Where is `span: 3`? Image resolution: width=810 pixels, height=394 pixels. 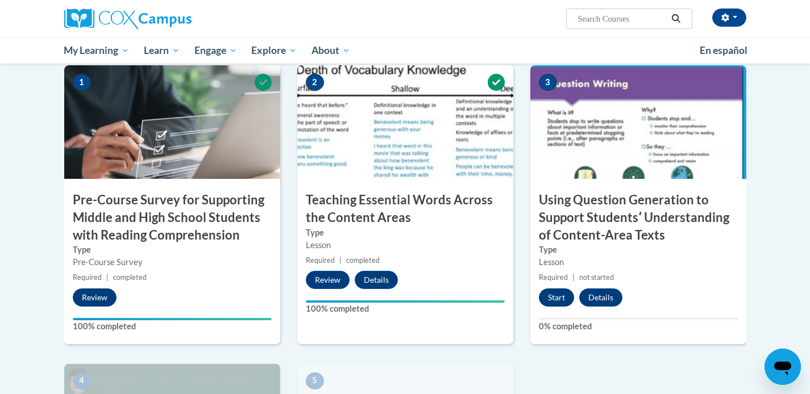 span: 3 is located at coordinates (548, 82).